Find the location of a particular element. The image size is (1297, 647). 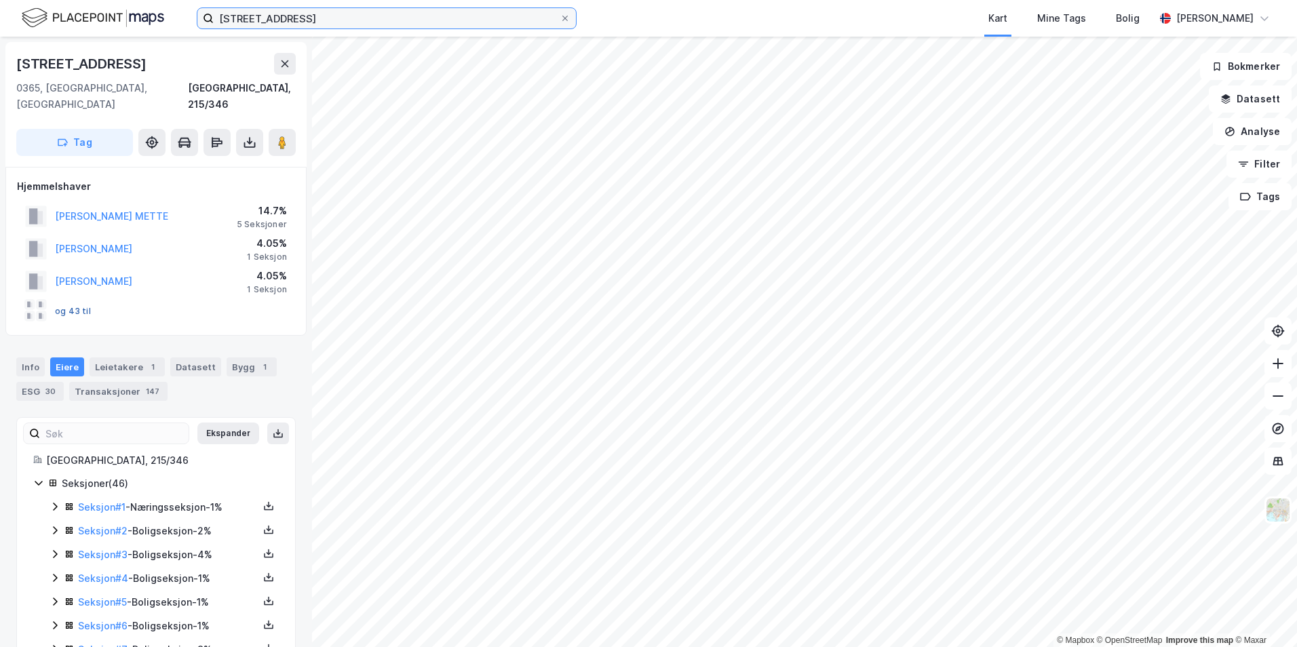

div: Bygg is located at coordinates (252, 367).